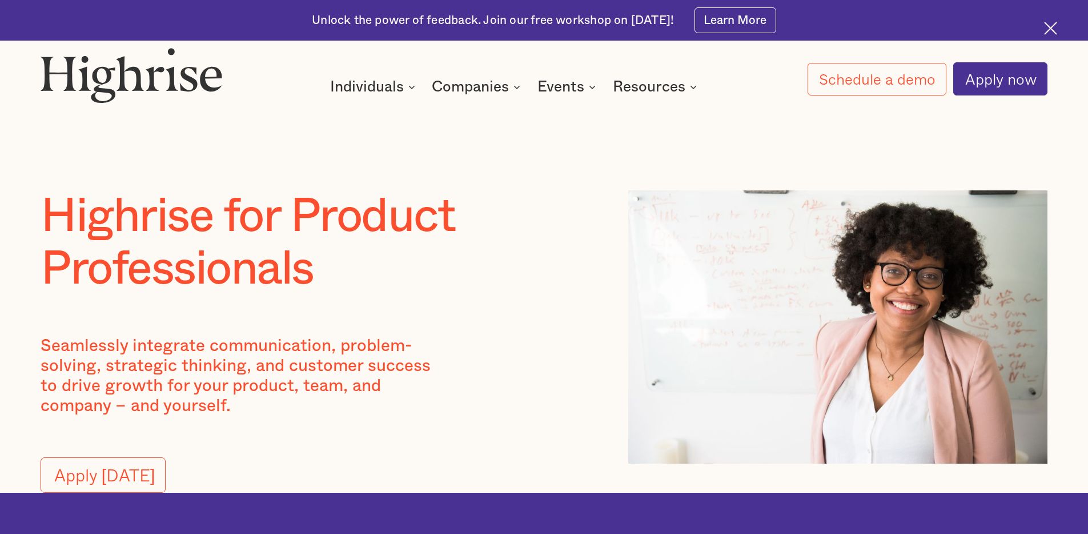 This screenshot has width=1088, height=534. What do you see at coordinates (735, 20) in the screenshot?
I see `a: Learn More` at bounding box center [735, 20].